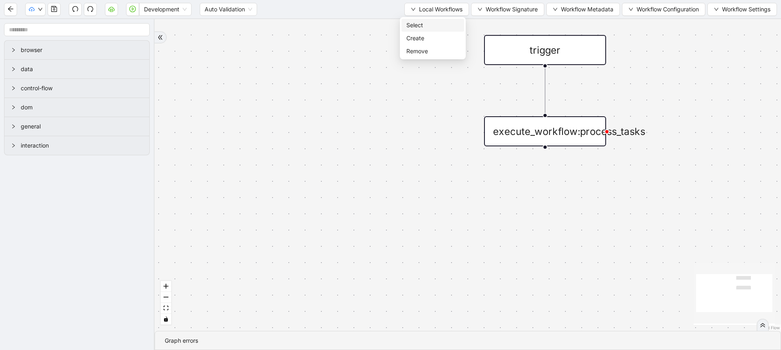 This screenshot has width=781, height=350. What do you see at coordinates (82, 107) in the screenshot?
I see `span: dom` at bounding box center [82, 107].